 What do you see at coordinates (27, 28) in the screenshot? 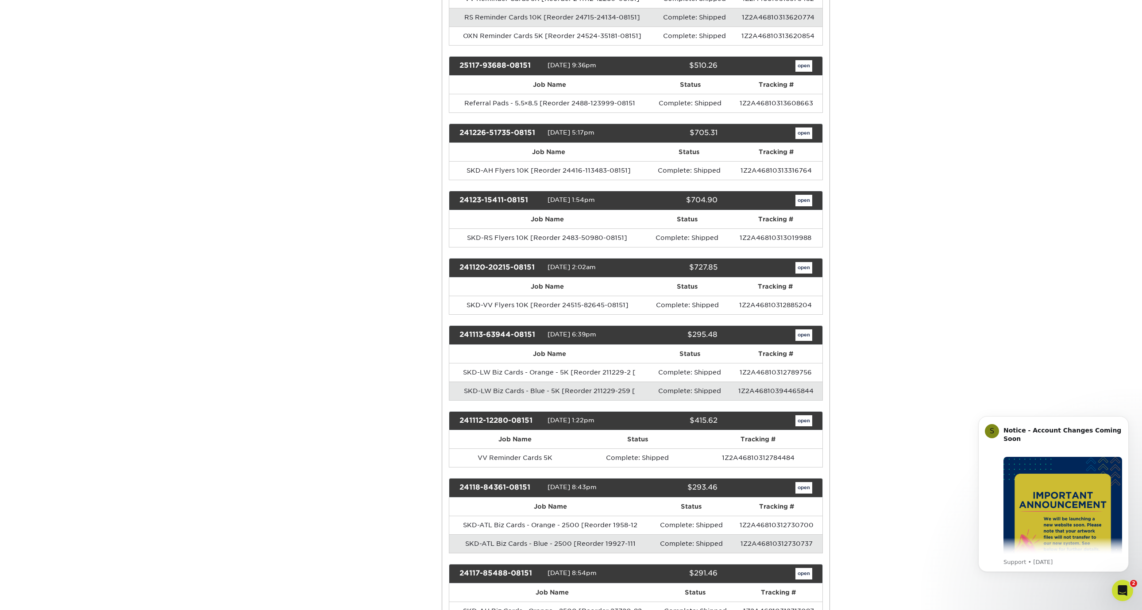
I see `div: Profile image for Support` at bounding box center [27, 28].